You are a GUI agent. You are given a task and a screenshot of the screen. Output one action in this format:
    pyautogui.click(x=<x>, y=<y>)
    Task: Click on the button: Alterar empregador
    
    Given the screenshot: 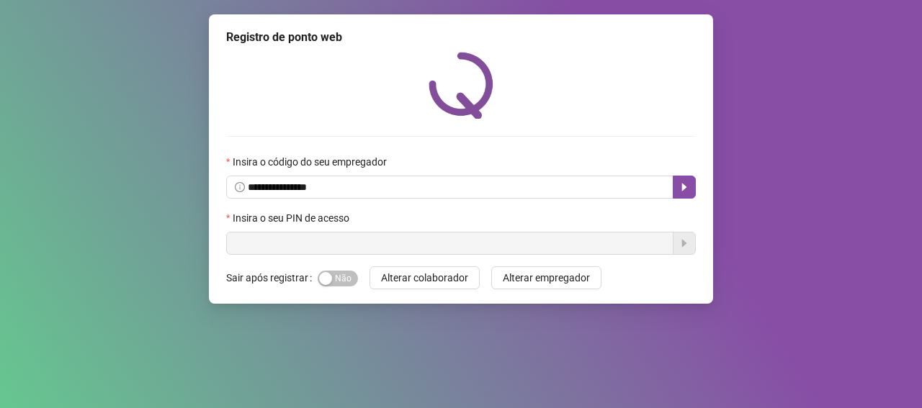 What is the action you would take?
    pyautogui.click(x=546, y=278)
    